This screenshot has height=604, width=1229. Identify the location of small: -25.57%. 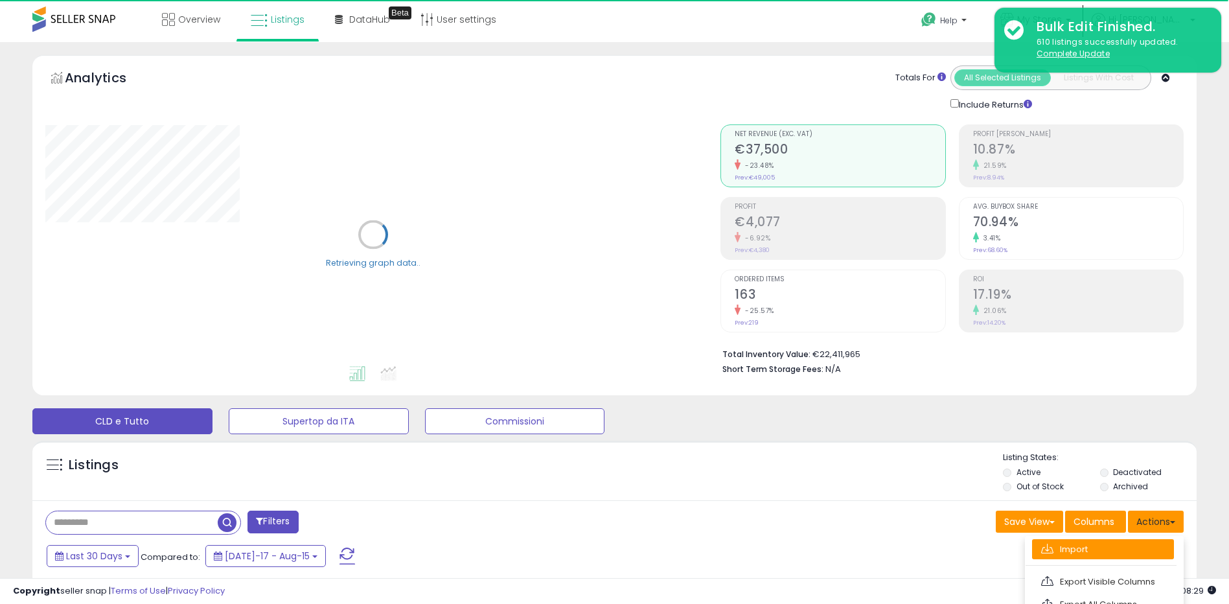
(757, 310).